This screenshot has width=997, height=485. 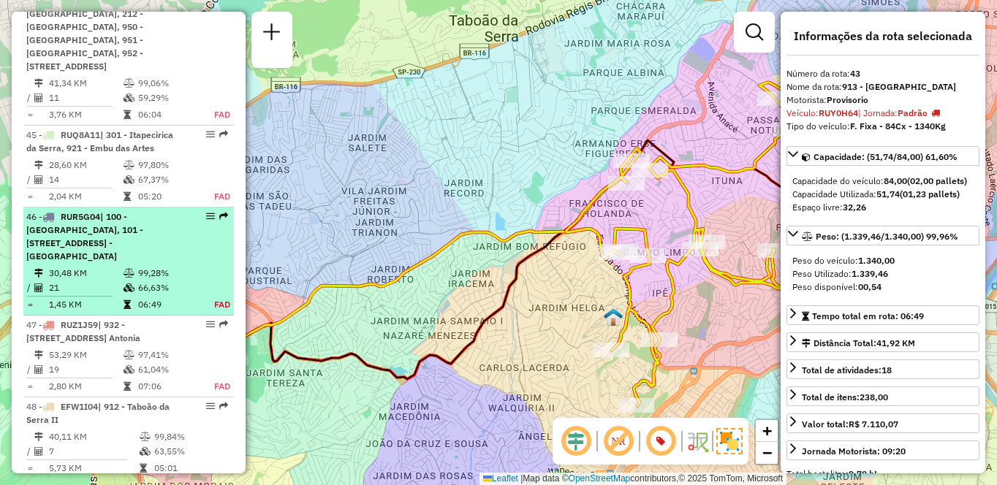 What do you see at coordinates (883, 450) in the screenshot?
I see `a: Jornada Motorista: 09:20` at bounding box center [883, 450].